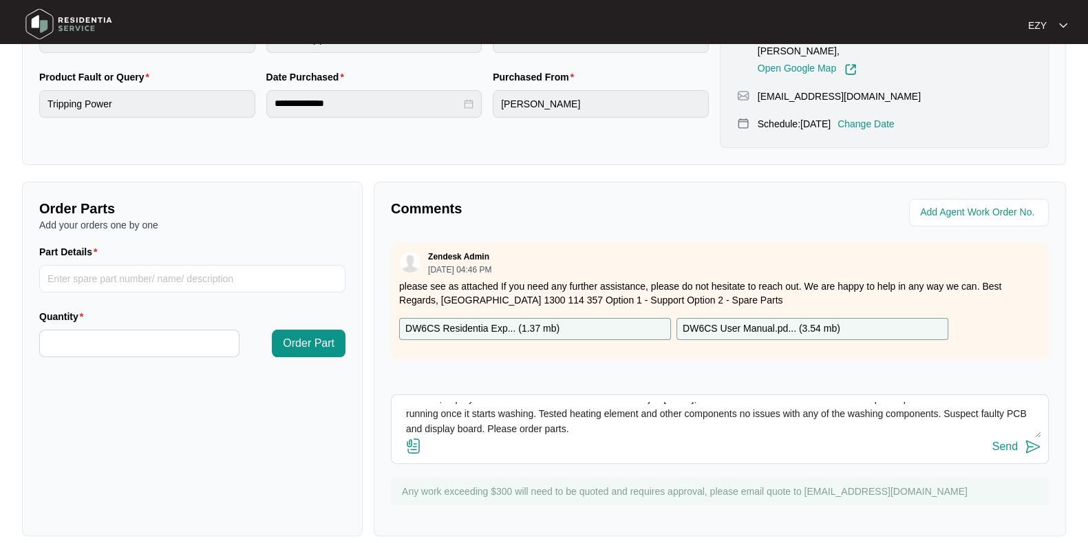 The width and height of the screenshot is (1088, 543). Describe the element at coordinates (64, 317) in the screenshot. I see `label: Quantity` at that location.